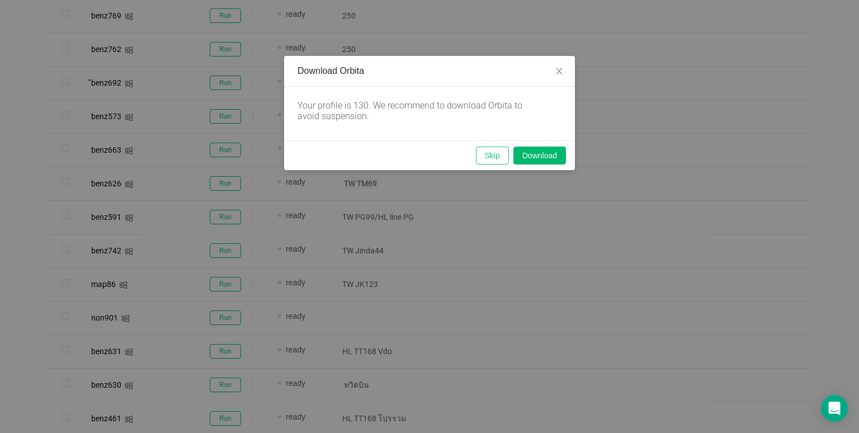 The width and height of the screenshot is (859, 433). What do you see at coordinates (559, 72) in the screenshot?
I see `button: Close` at bounding box center [559, 72].